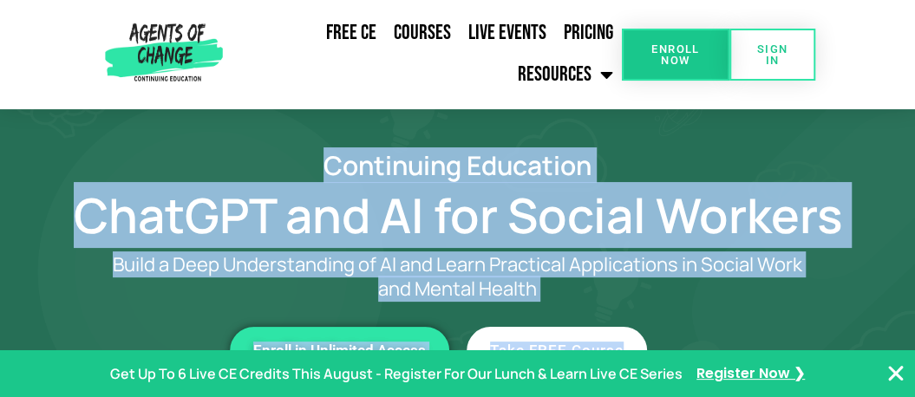 The image size is (915, 397). What do you see at coordinates (457, 215) in the screenshot?
I see `h1: ChatGPT and AI for Social Workers` at bounding box center [457, 215].